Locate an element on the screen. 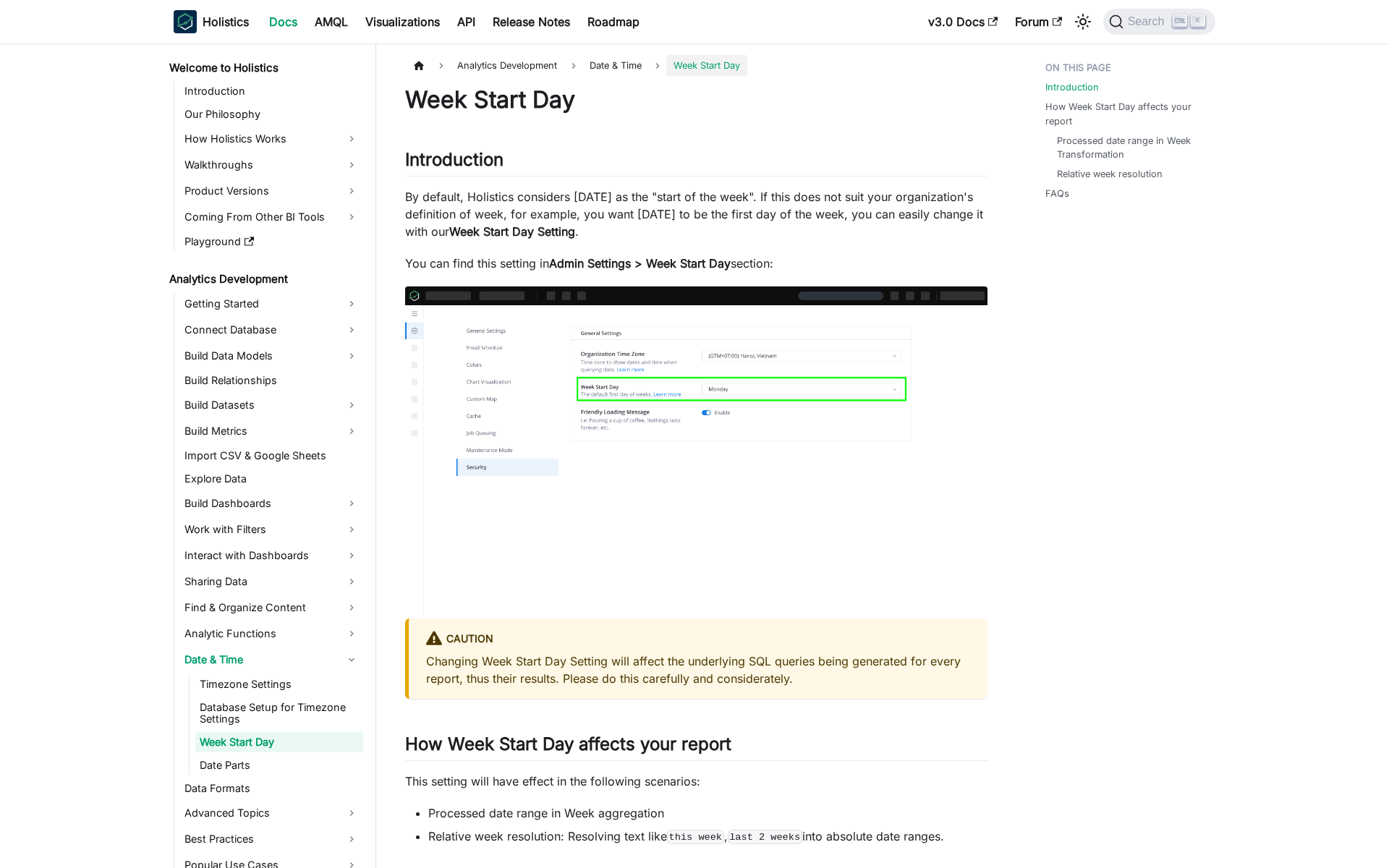 Image resolution: width=1389 pixels, height=868 pixels. a: Analytics Development is located at coordinates (264, 279).